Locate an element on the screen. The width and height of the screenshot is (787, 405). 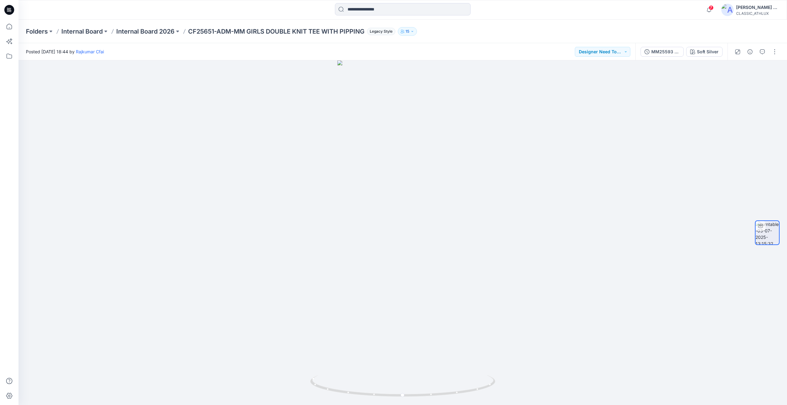
p: Internal Board is located at coordinates (82, 31).